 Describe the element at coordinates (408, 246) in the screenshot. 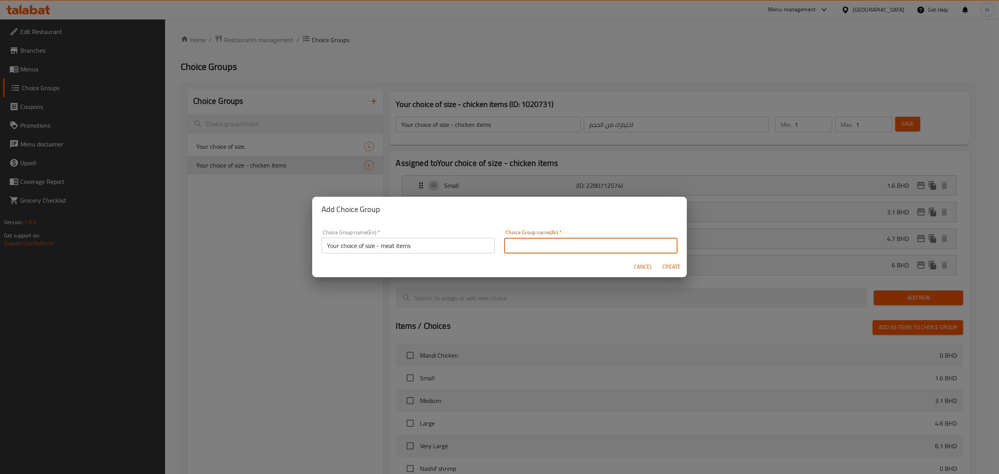

I see `input: Please enter Choice Group name(en)` at that location.